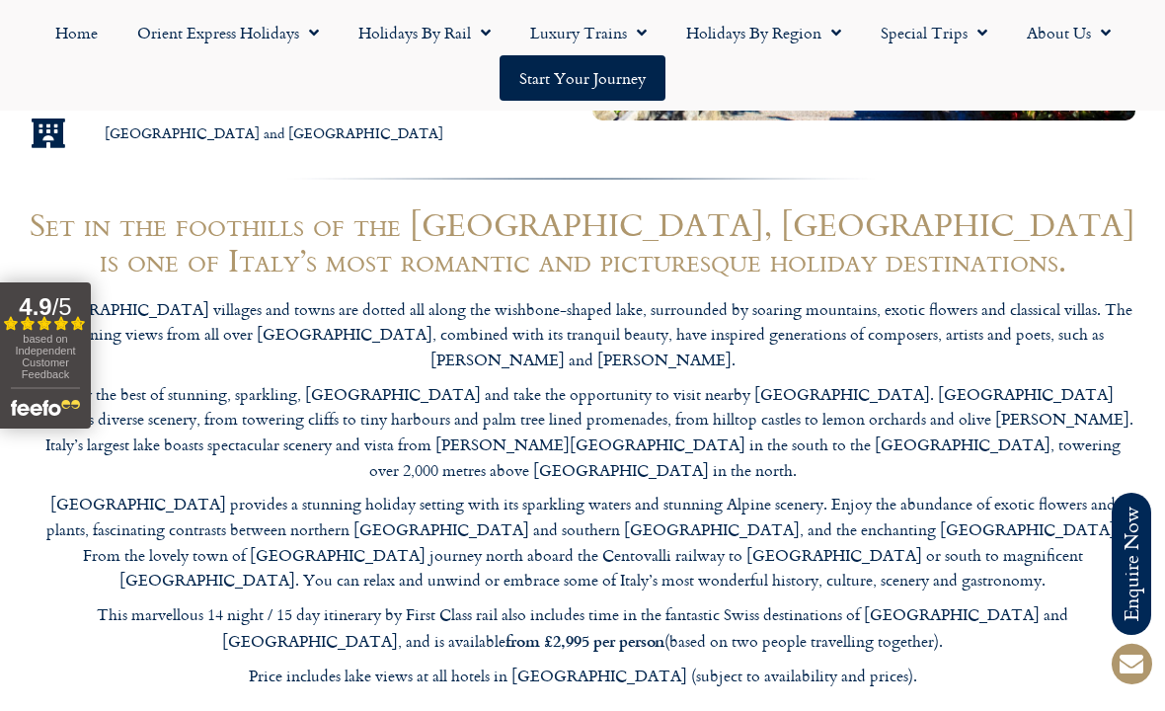 The image size is (1165, 711). I want to click on a: Special Trips, so click(934, 33).